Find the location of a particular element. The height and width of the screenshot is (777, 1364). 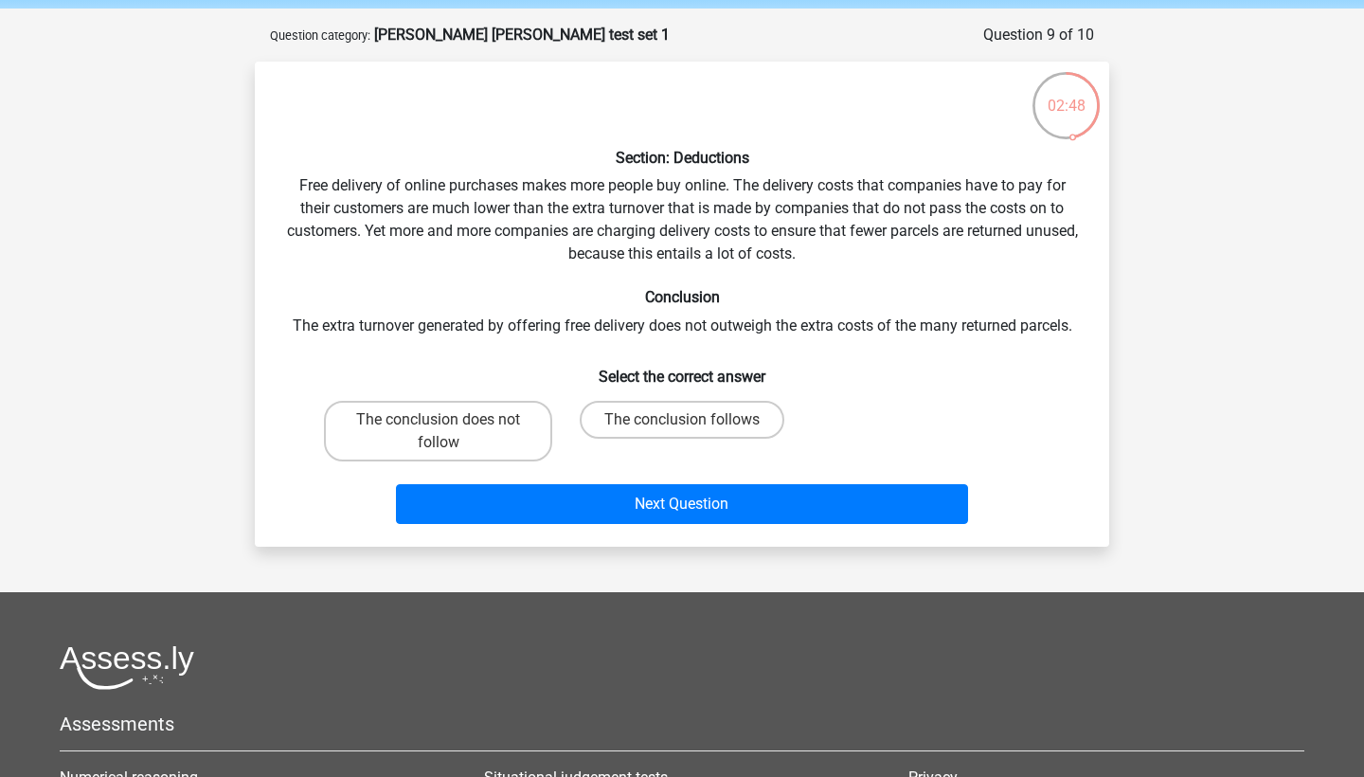

img: Assessly logo is located at coordinates (127, 667).